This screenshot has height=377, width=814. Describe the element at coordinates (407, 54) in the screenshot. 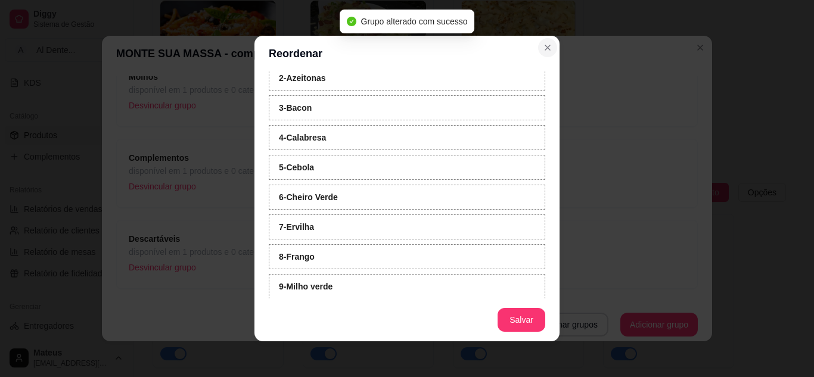

I see `header: Reordenar` at that location.